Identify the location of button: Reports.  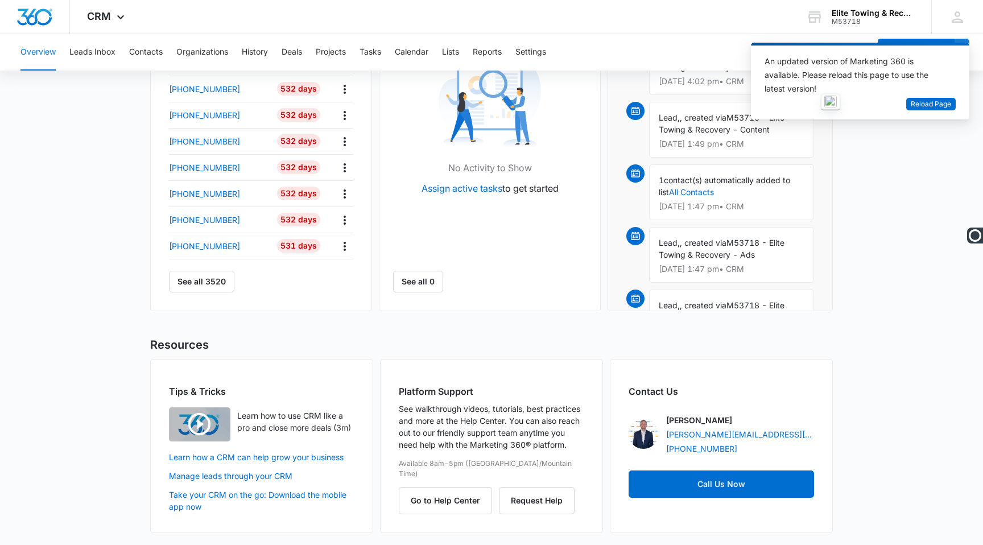
(487, 52).